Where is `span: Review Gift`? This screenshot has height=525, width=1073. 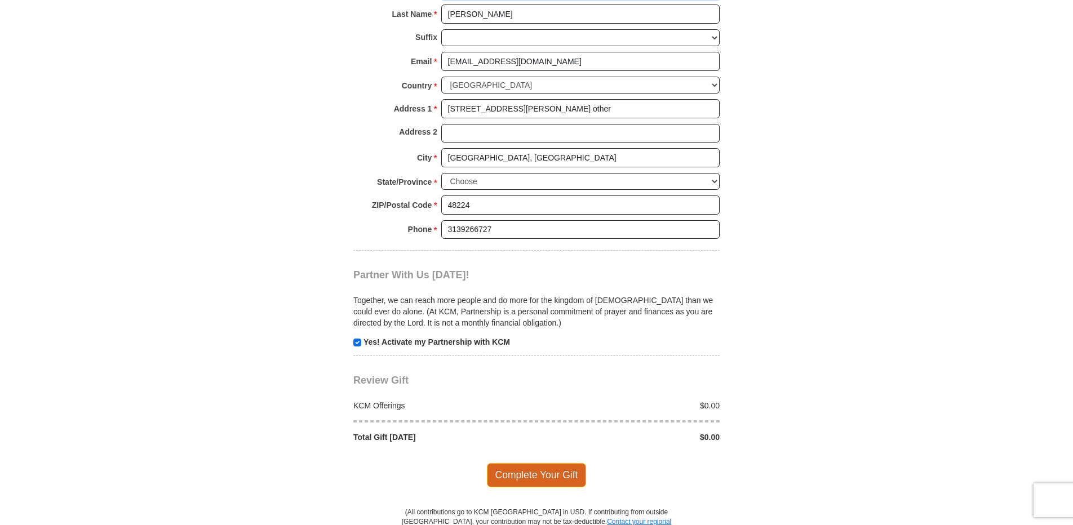
span: Review Gift is located at coordinates (381, 380).